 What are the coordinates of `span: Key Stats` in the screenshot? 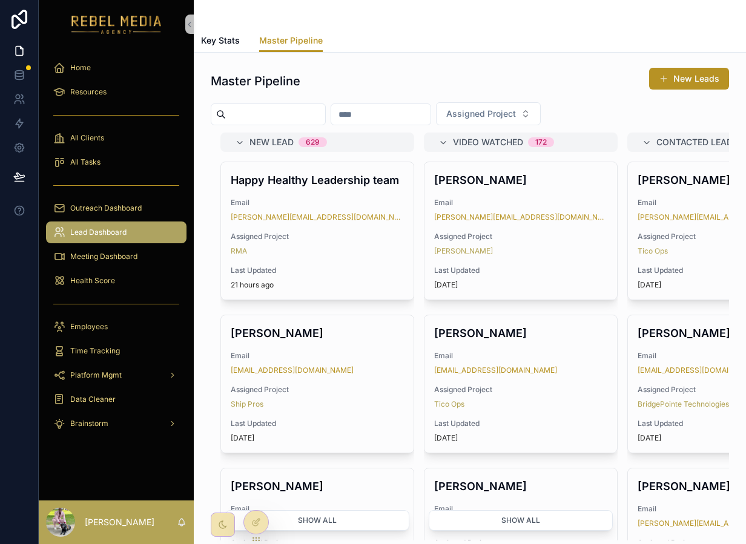 It's located at (220, 41).